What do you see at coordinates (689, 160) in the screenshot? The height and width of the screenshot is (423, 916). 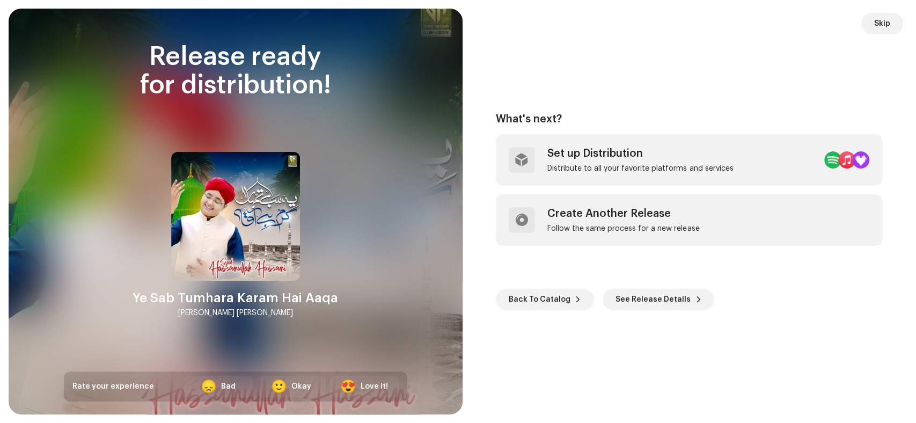 I see `re-a-post-create-item: Set up Distribution` at bounding box center [689, 160].